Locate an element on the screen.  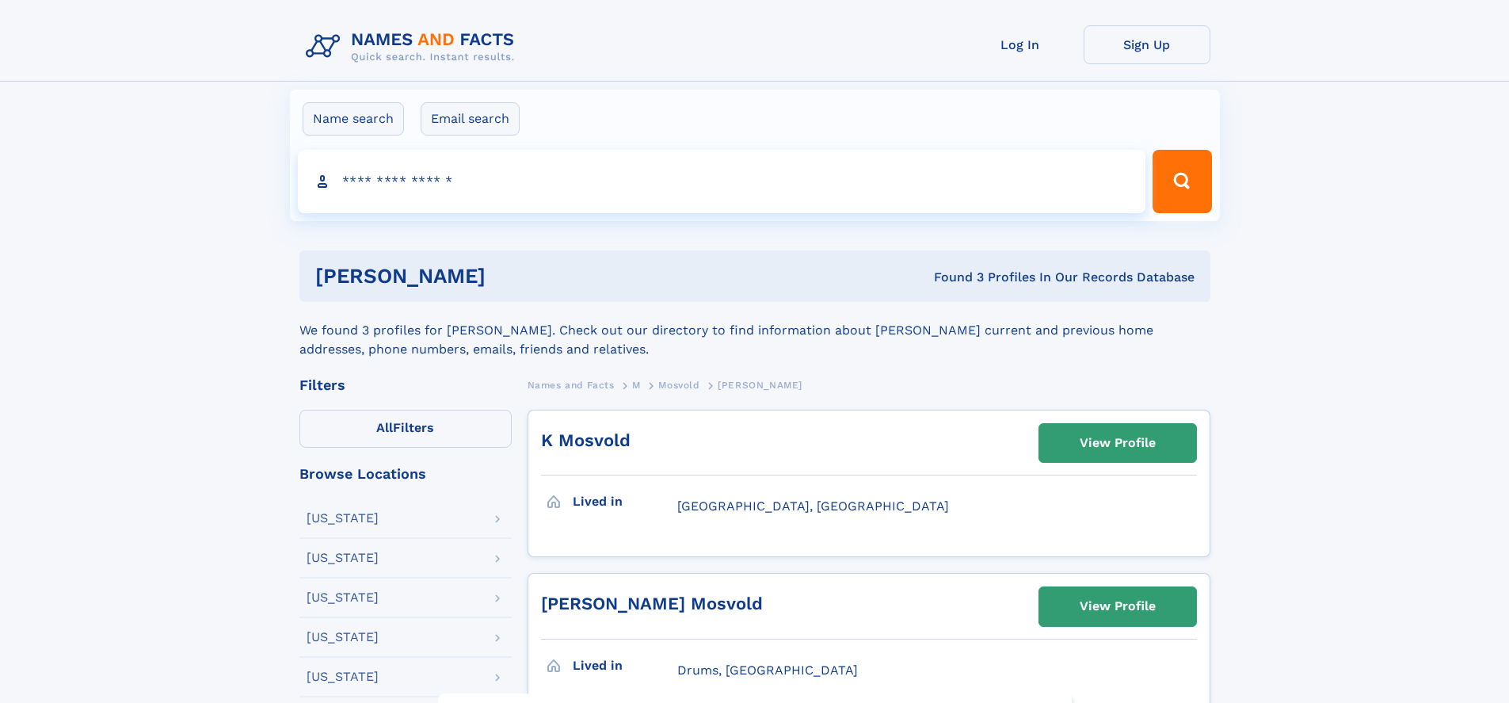
div: Filters is located at coordinates (406, 385).